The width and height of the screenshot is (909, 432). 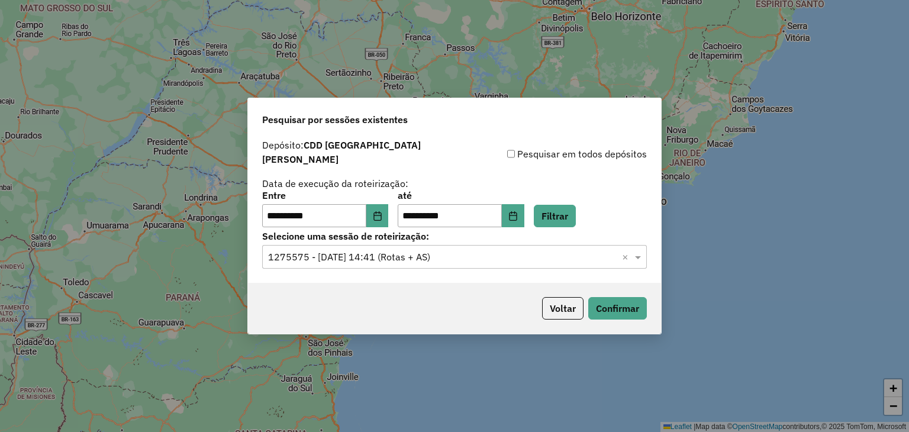 I want to click on button: Filtrar, so click(x=555, y=216).